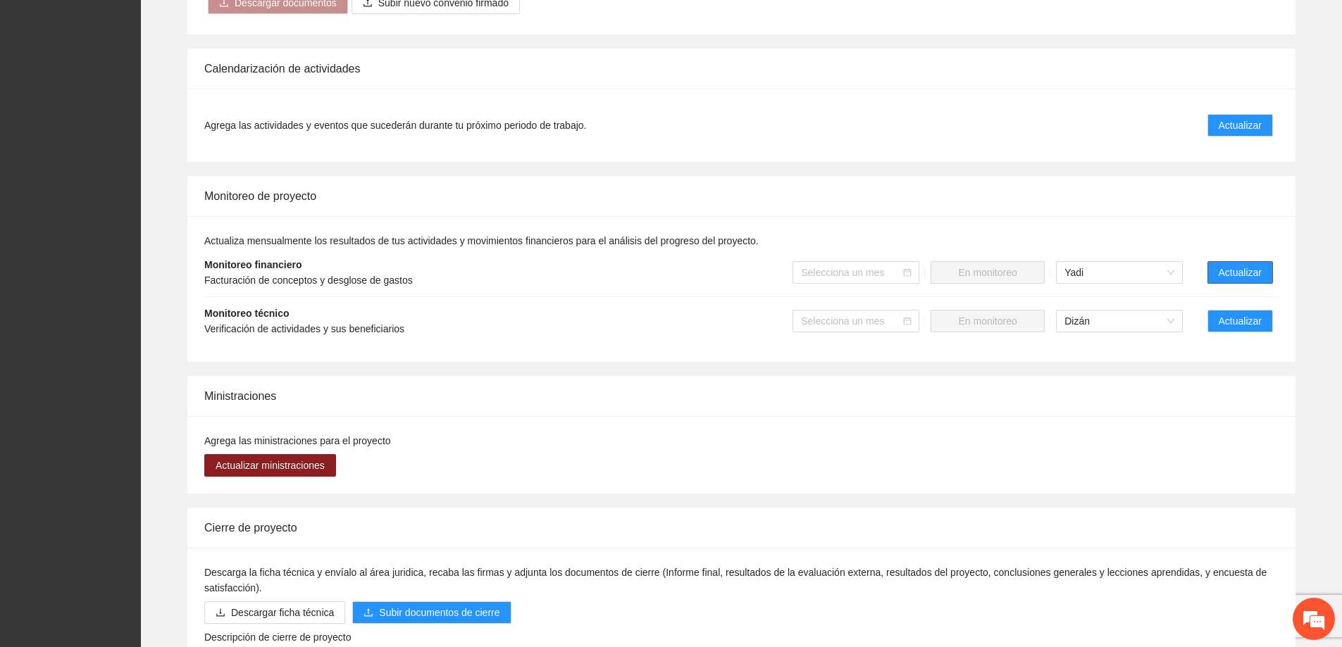 Image resolution: width=1342 pixels, height=647 pixels. Describe the element at coordinates (138, 259) in the screenshot. I see `span: Estamos en línea.` at that location.